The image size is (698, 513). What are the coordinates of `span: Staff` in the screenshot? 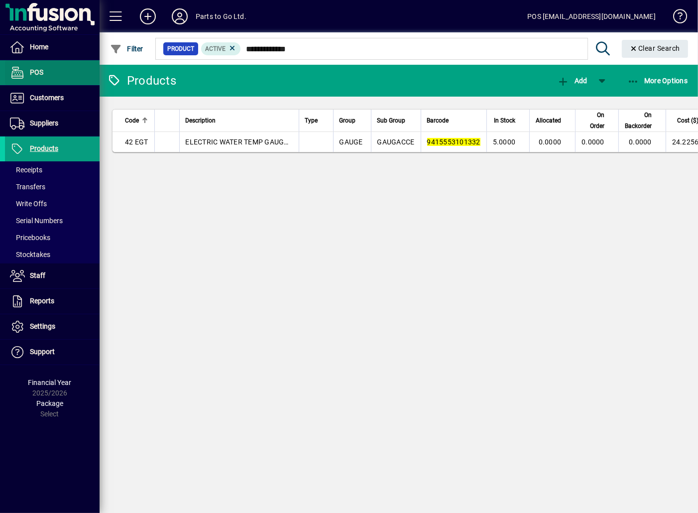 It's located at (37, 275).